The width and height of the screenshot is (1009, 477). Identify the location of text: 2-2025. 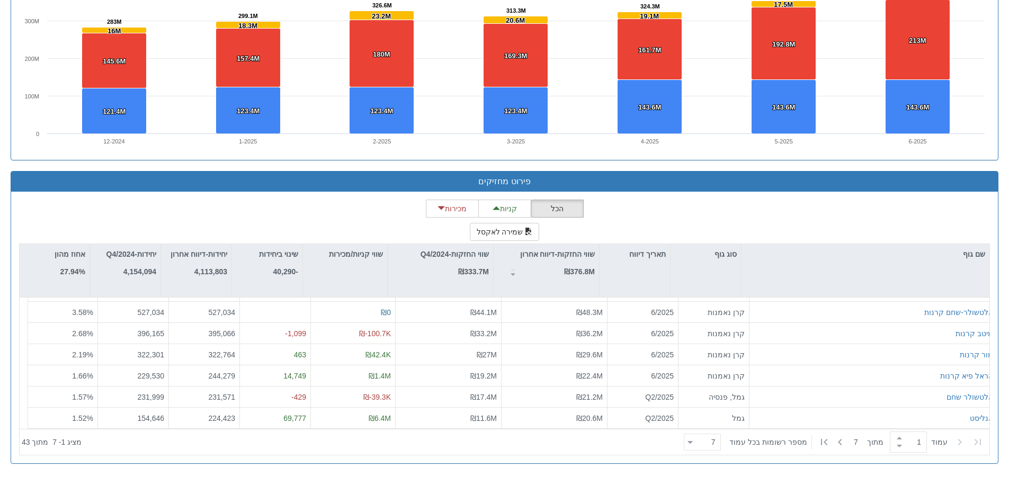
(382, 141).